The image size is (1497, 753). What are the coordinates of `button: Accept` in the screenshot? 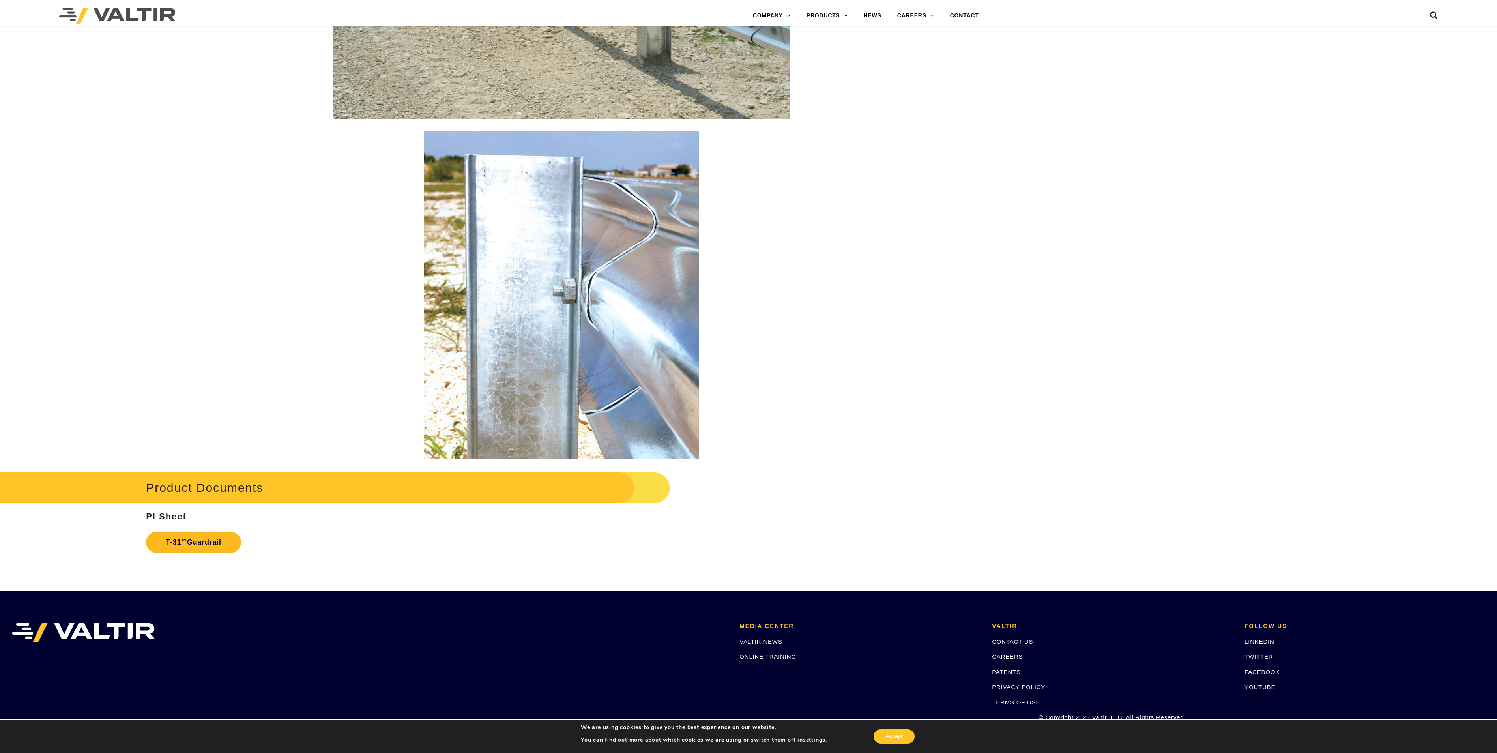 It's located at (894, 736).